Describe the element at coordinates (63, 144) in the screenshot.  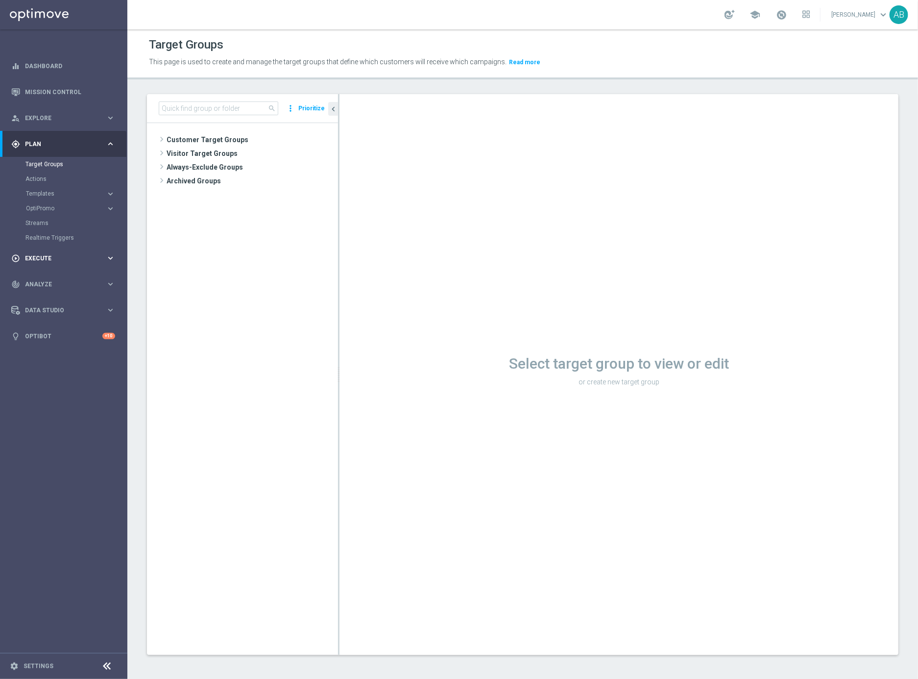
I see `div: gps_fixed Plan keyboard_arrow_right` at that location.